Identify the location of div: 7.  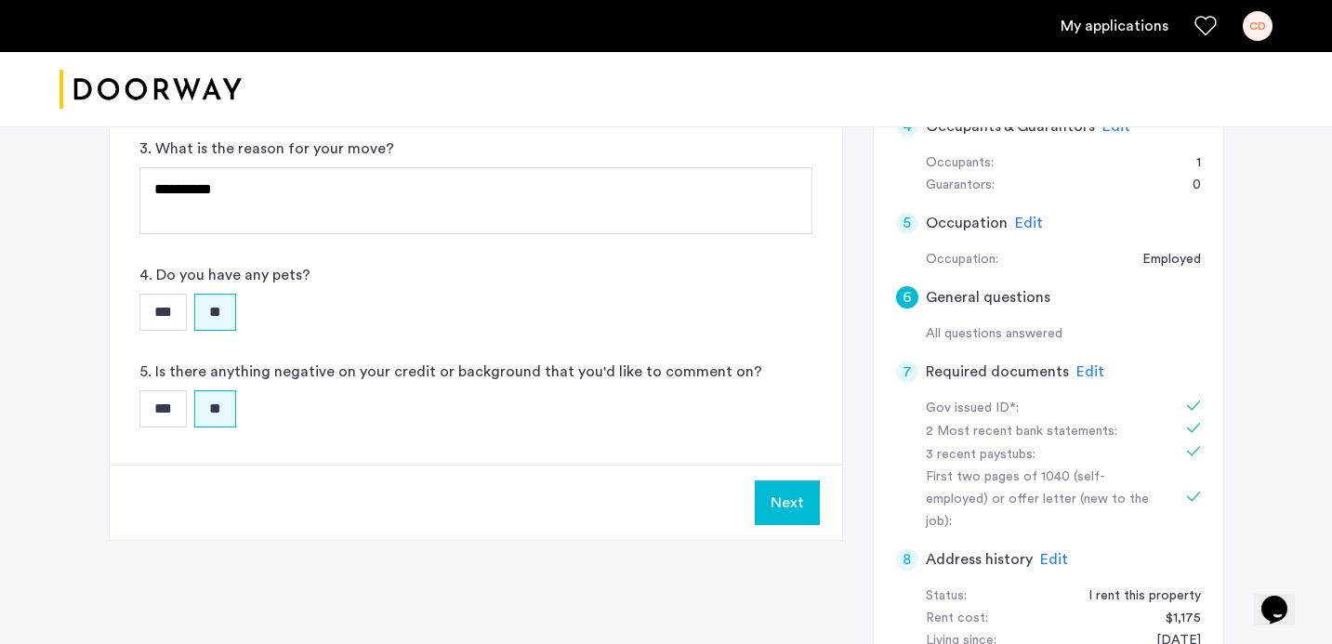
(907, 372).